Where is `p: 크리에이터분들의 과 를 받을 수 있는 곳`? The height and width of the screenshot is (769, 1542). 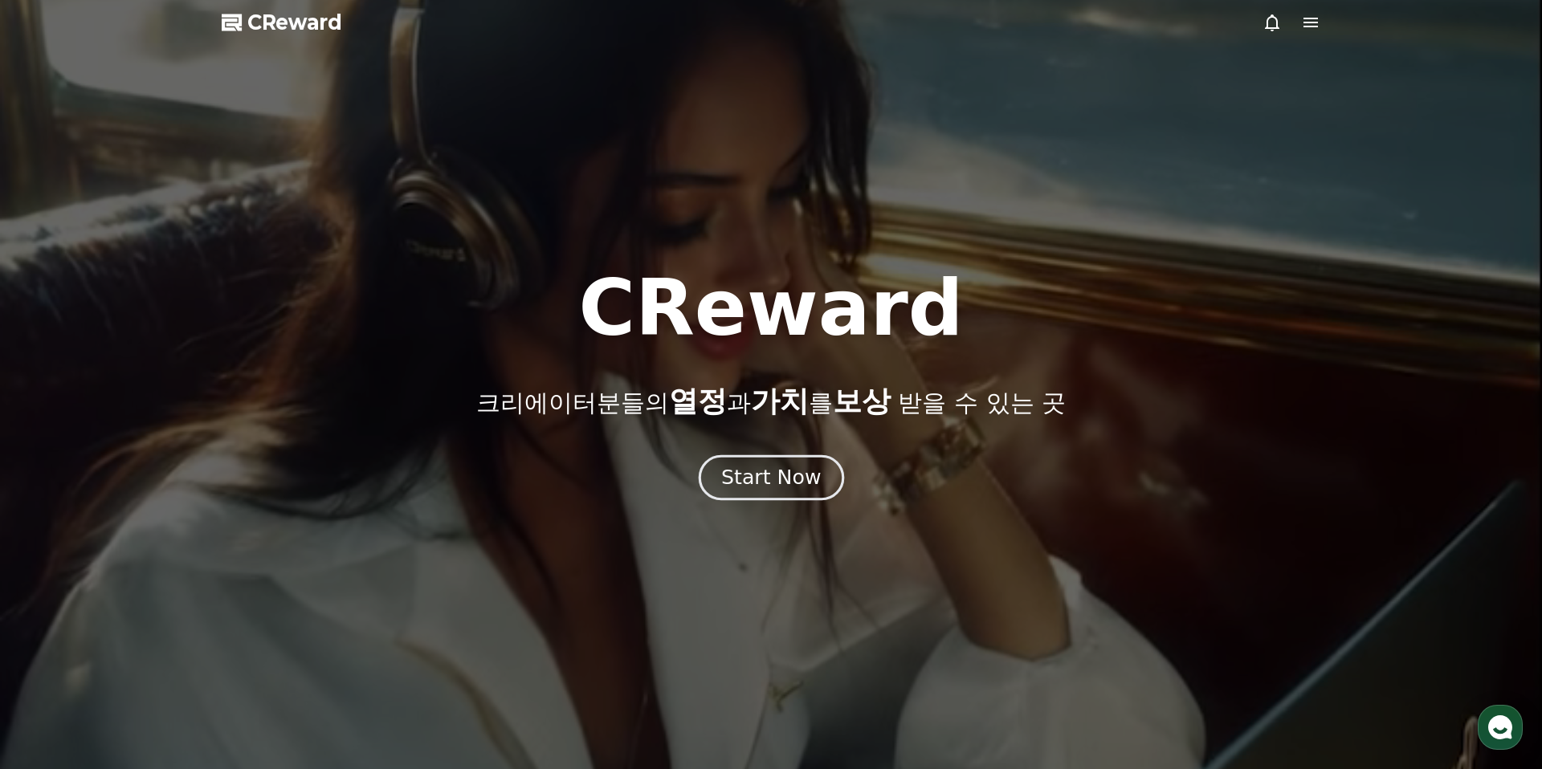
p: 크리에이터분들의 과 를 받을 수 있는 곳 is located at coordinates (771, 402).